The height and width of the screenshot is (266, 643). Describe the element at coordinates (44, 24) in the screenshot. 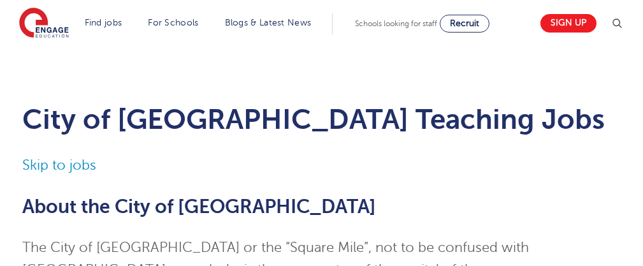

I see `img: Engage Education` at that location.